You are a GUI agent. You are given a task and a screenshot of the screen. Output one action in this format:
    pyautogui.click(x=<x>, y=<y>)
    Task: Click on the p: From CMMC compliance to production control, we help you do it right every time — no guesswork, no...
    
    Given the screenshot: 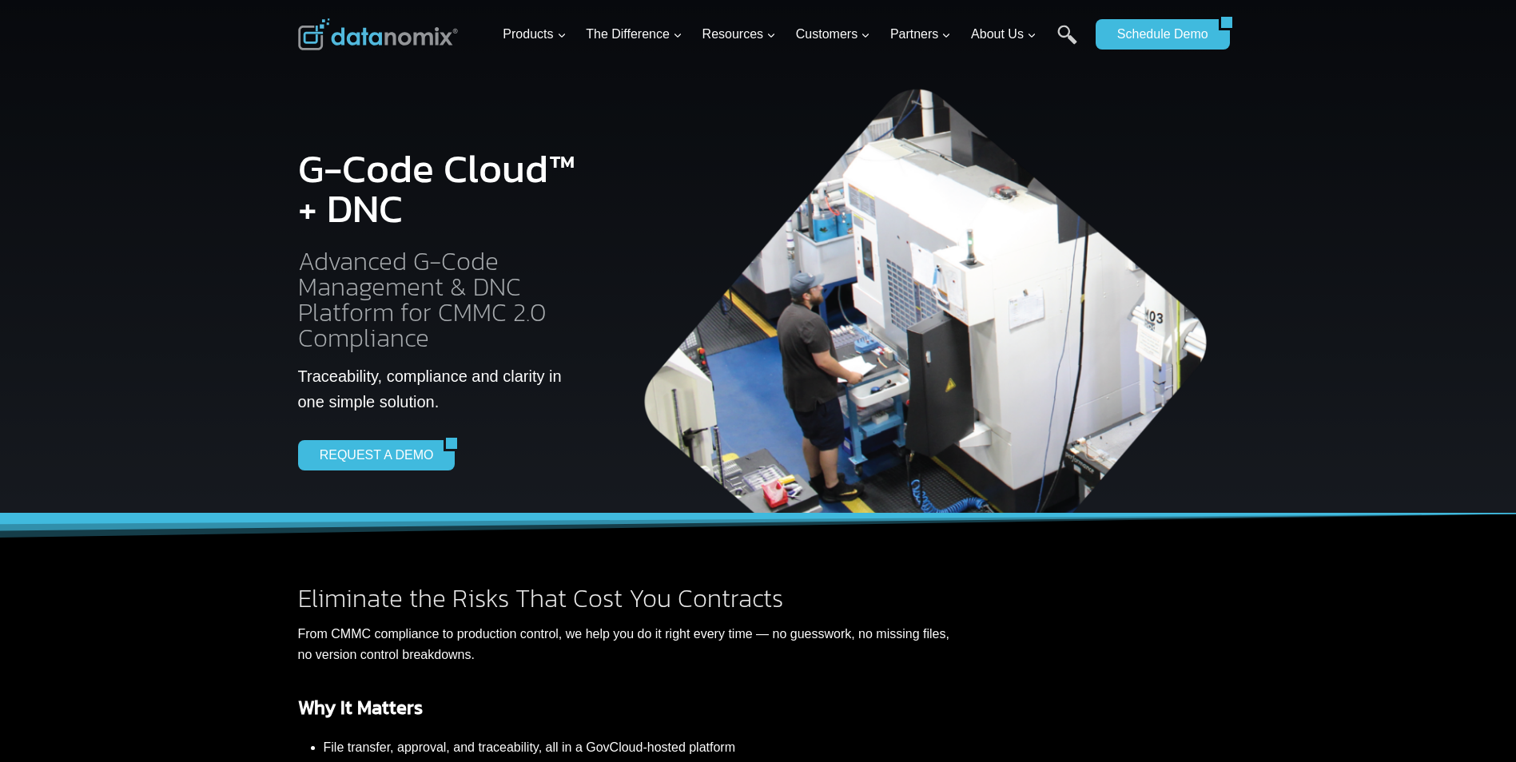 What is the action you would take?
    pyautogui.click(x=624, y=644)
    